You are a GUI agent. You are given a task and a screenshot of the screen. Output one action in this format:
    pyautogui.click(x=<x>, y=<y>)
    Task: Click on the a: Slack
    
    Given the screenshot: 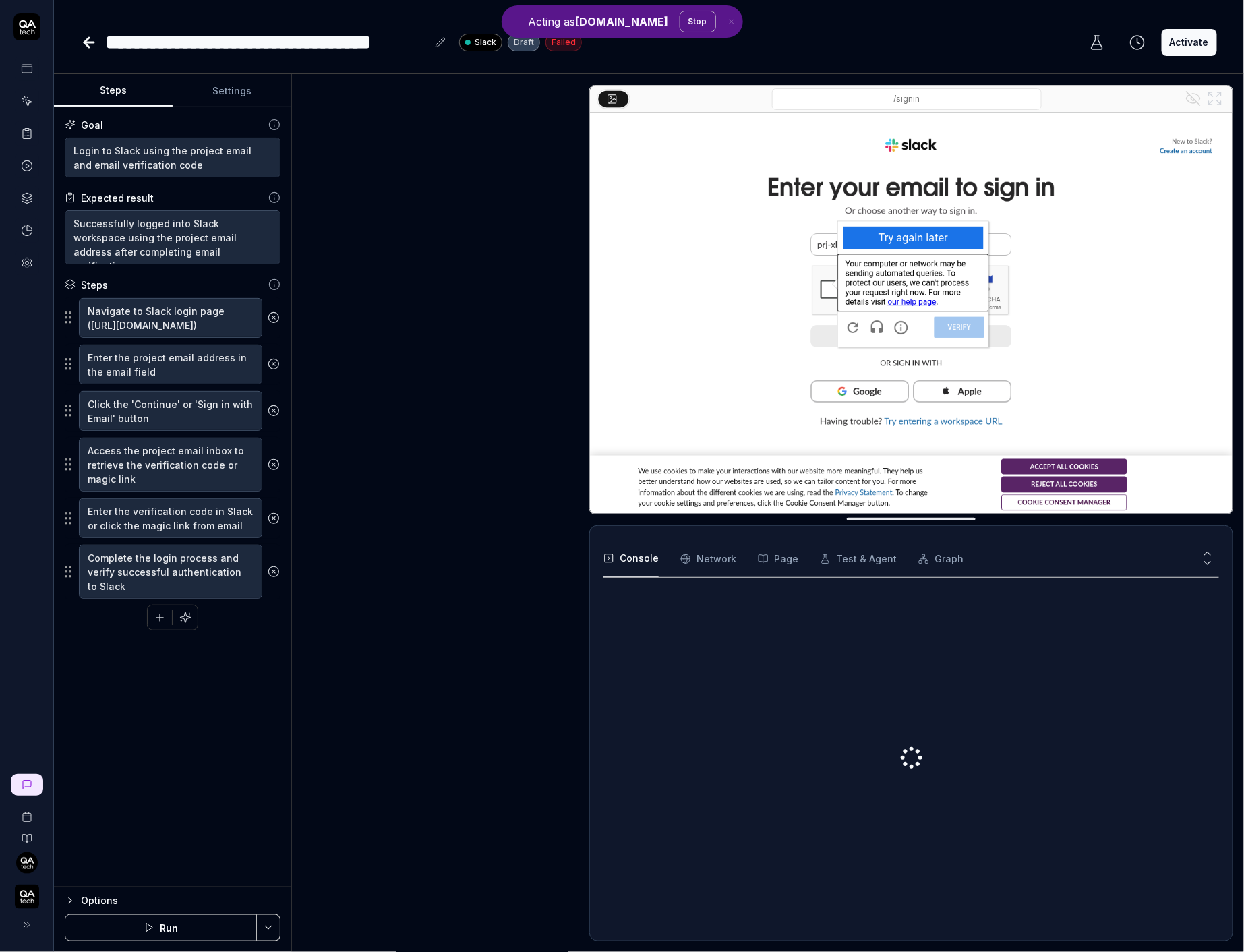 What is the action you would take?
    pyautogui.click(x=481, y=42)
    